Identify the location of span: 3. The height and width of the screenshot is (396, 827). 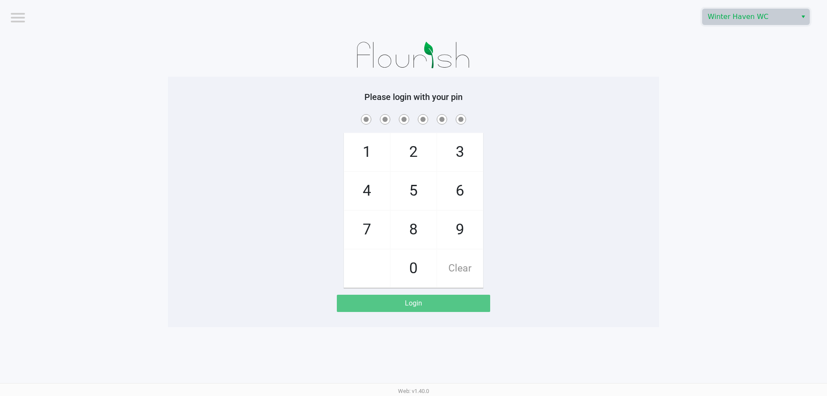
(460, 152).